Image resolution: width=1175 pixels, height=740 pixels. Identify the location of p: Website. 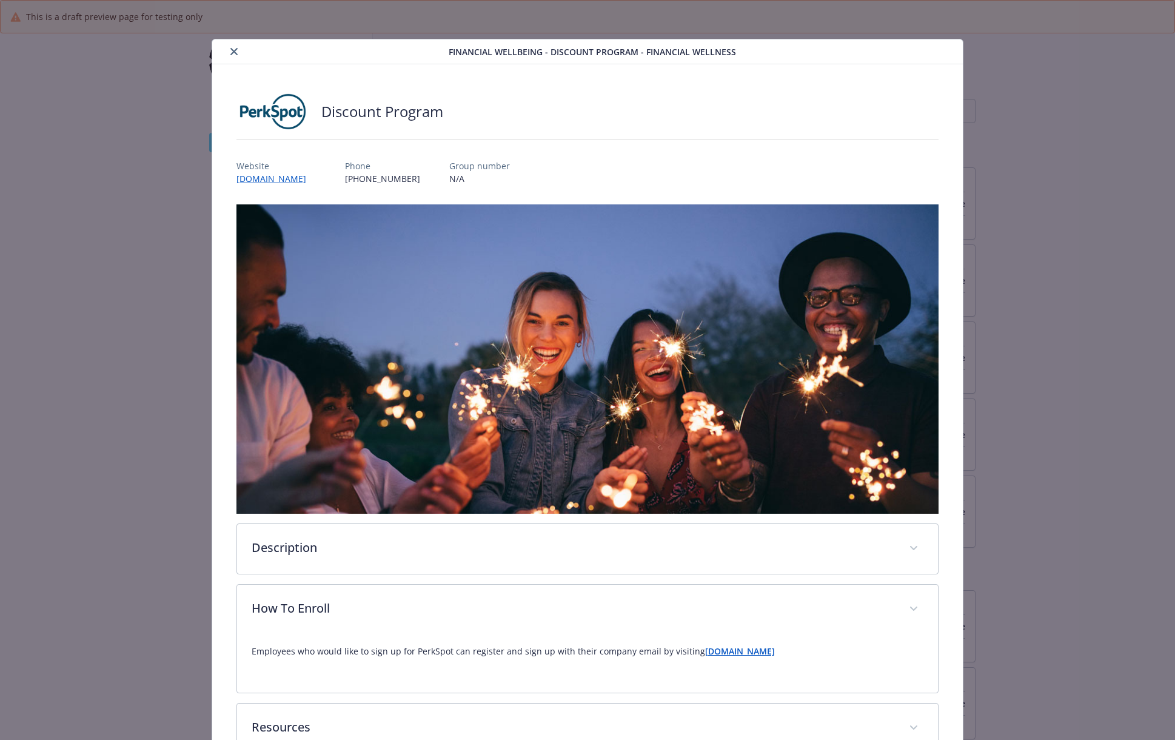
(276, 166).